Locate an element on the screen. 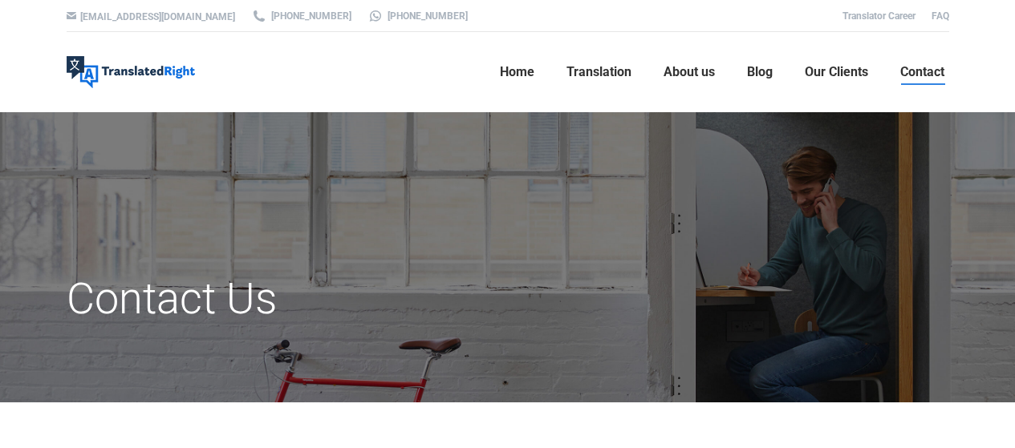 Image resolution: width=1015 pixels, height=448 pixels. img: Translated Right is located at coordinates (131, 72).